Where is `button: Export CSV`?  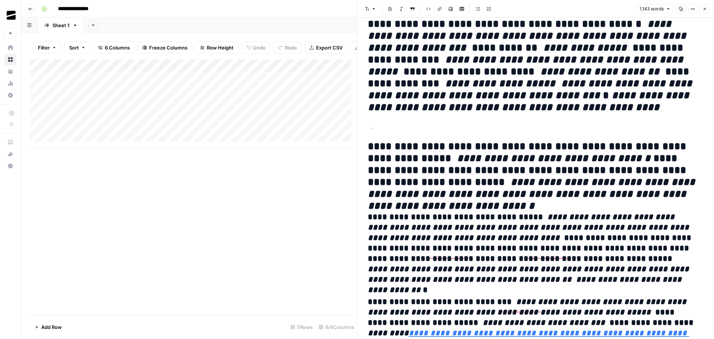 button: Export CSV is located at coordinates (326, 48).